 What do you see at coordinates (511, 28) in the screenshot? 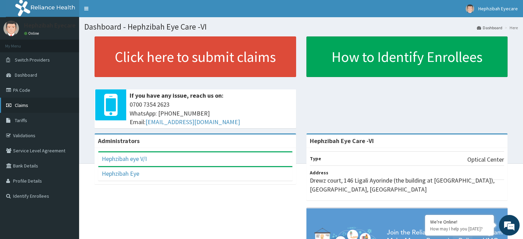
I see `li: Here` at bounding box center [511, 28].